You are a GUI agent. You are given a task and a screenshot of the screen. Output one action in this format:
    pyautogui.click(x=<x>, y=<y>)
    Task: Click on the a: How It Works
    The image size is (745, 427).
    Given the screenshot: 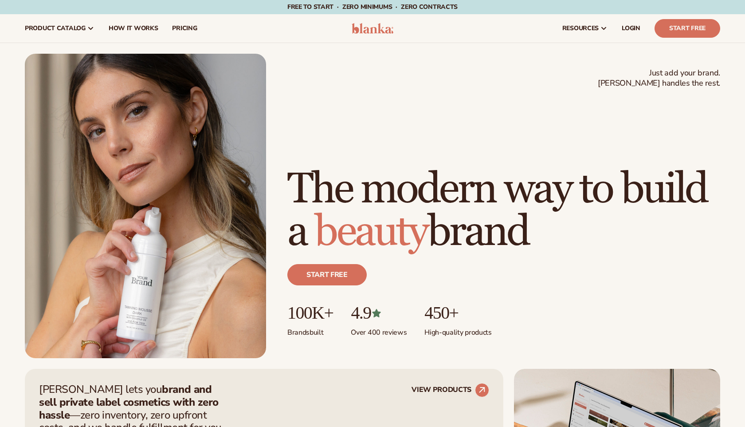 What is the action you would take?
    pyautogui.click(x=134, y=28)
    